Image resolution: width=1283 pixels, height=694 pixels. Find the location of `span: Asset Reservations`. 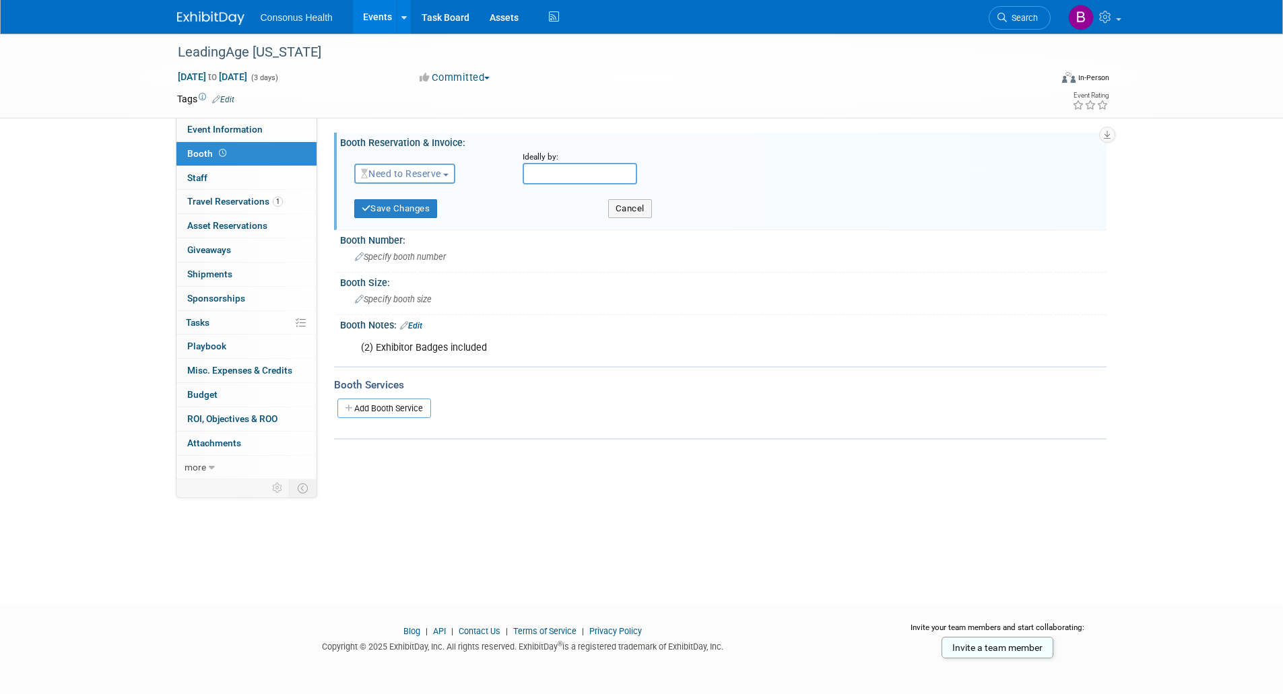

span: Asset Reservations is located at coordinates (227, 226).